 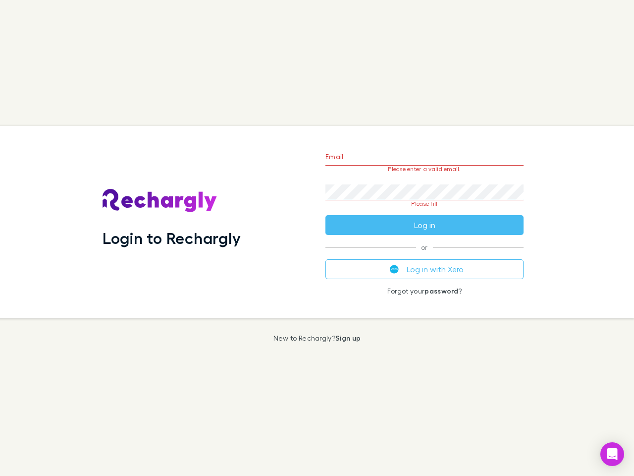 What do you see at coordinates (425, 225) in the screenshot?
I see `button: Log in` at bounding box center [425, 225].